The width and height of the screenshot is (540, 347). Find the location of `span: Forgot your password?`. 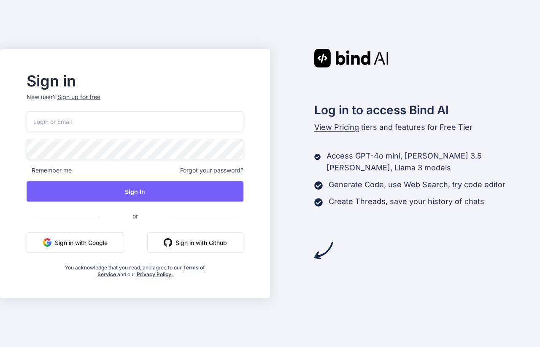

span: Forgot your password? is located at coordinates (212, 170).